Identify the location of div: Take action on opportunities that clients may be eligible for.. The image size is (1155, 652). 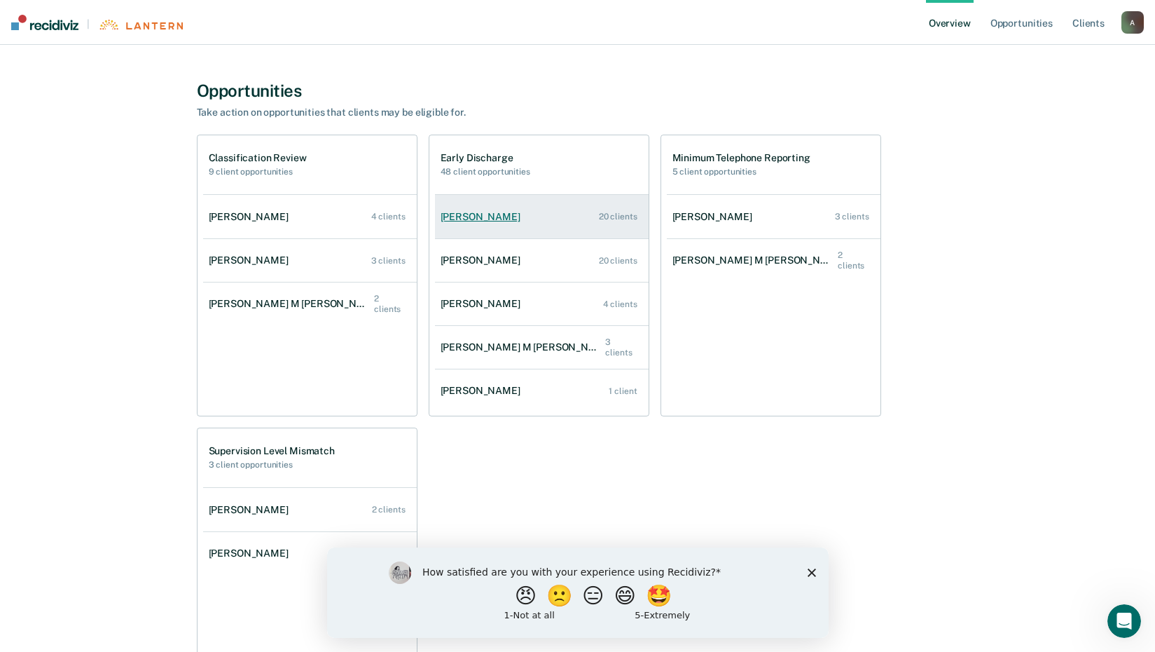
(442, 112).